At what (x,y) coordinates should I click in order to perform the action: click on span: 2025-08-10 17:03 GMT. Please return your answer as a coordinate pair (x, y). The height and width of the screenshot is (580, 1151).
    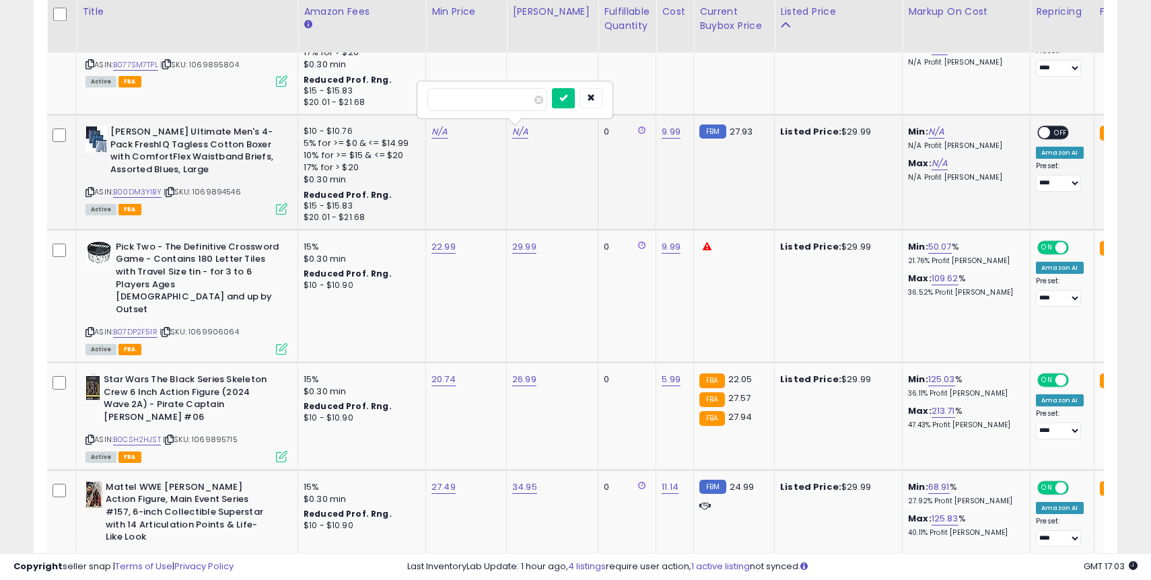
    Looking at the image, I should click on (1111, 566).